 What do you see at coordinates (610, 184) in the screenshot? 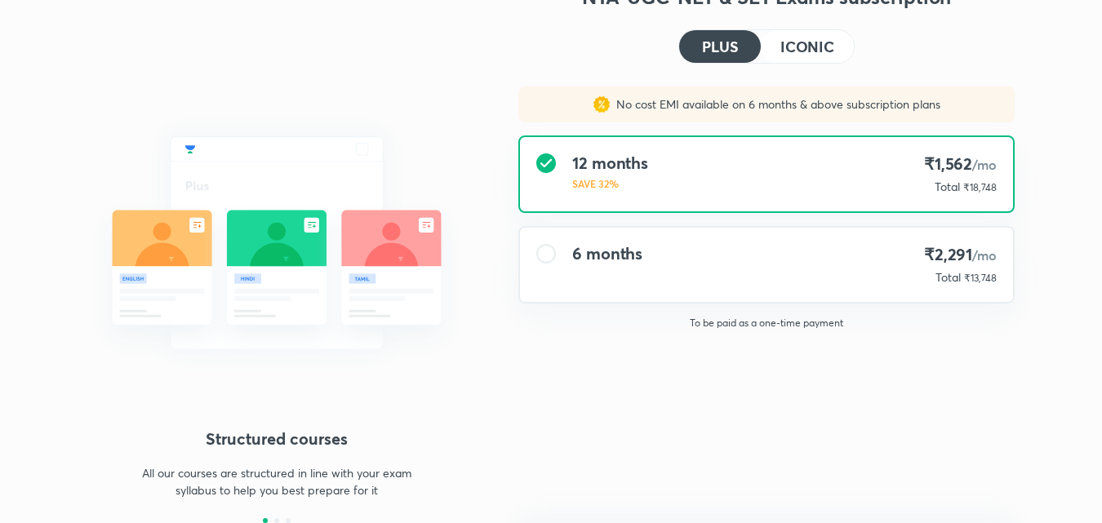
I see `p: SAVE 32%` at bounding box center [610, 184].